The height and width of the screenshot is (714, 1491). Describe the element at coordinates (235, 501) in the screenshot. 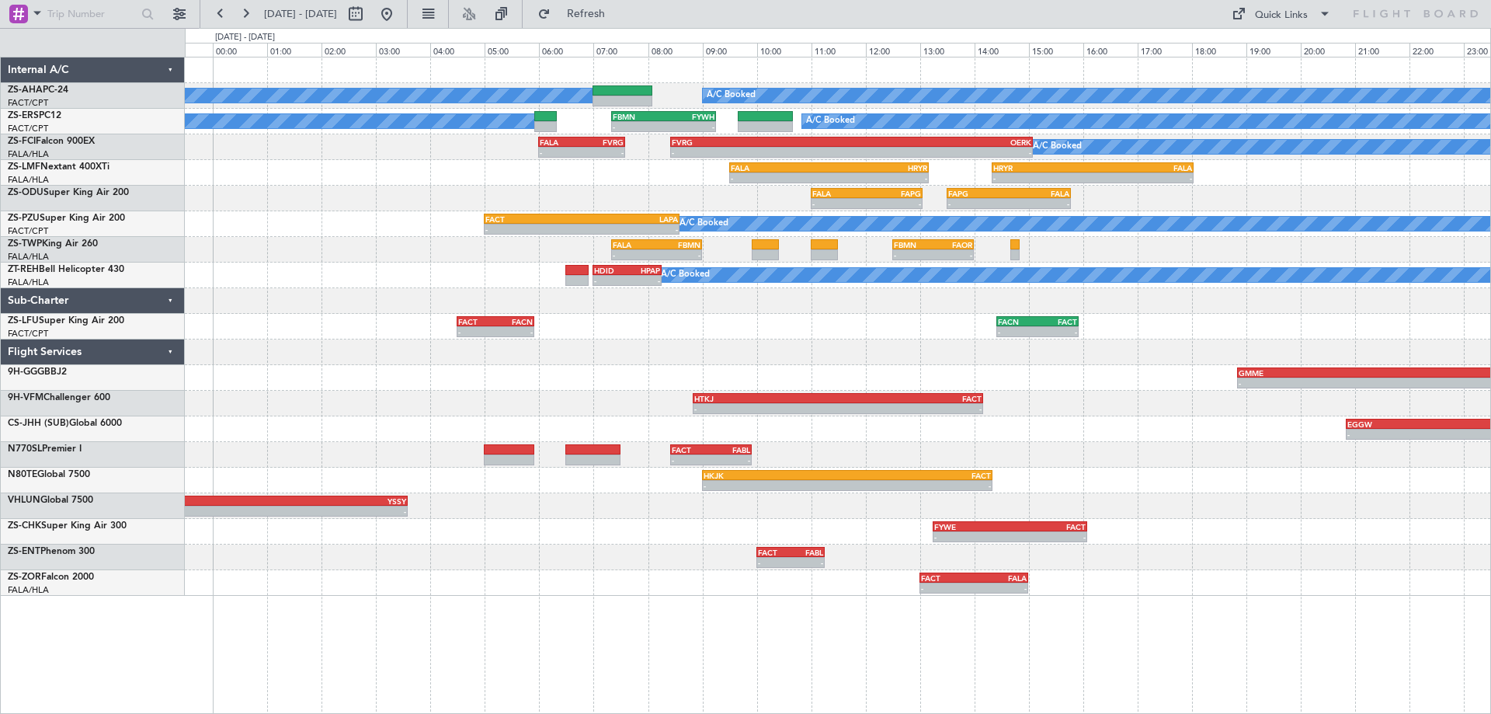

I see `div: YSSY` at that location.